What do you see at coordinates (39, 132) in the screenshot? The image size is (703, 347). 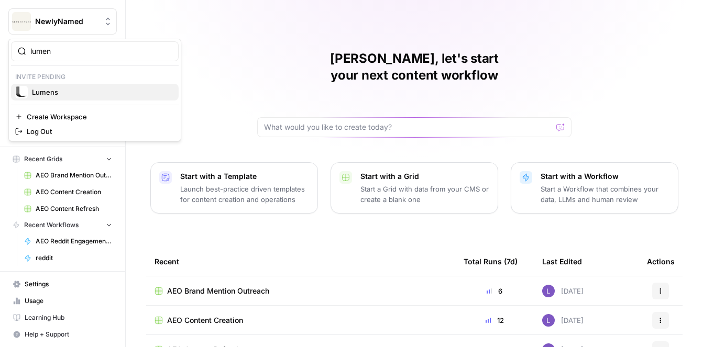 I see `span: Log Out` at bounding box center [39, 132].